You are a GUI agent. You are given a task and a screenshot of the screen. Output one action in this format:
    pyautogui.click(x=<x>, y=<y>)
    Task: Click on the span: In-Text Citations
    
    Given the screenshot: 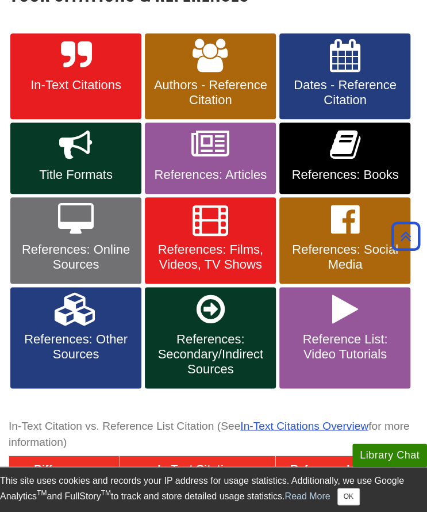 What is the action you would take?
    pyautogui.click(x=76, y=85)
    